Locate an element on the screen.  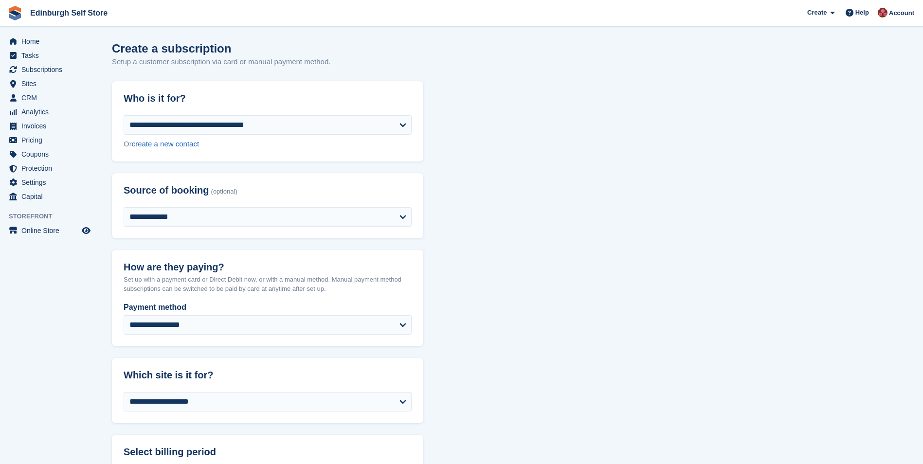
p: Set up with a payment card or Direct Debit now, or with a manual method. Manual payment method su... is located at coordinates (268, 284).